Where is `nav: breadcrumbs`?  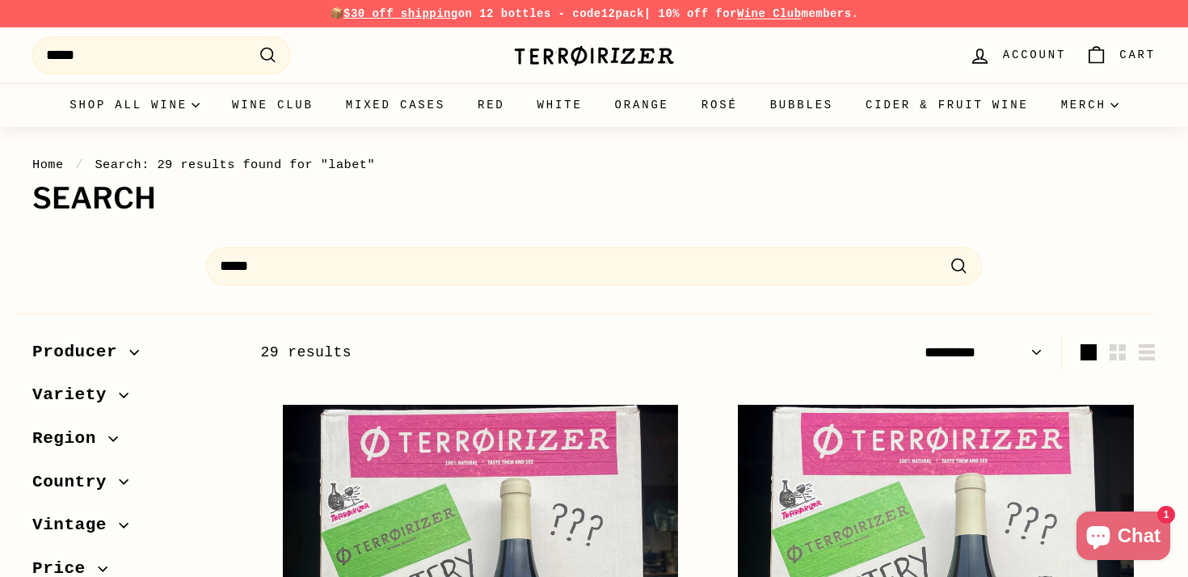
nav: breadcrumbs is located at coordinates (594, 165).